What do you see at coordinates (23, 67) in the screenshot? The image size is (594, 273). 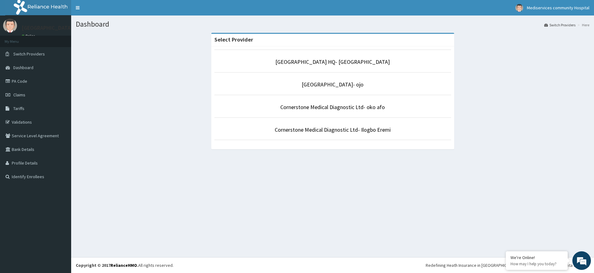 I see `span: Dashboard` at bounding box center [23, 67].